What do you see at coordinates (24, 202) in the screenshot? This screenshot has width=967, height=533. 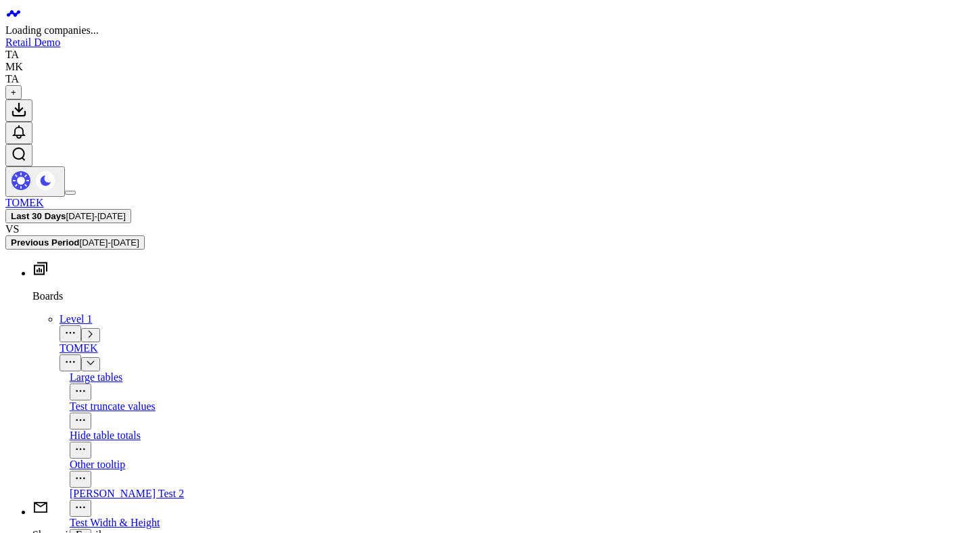 I see `a: TOMEK` at bounding box center [24, 202].